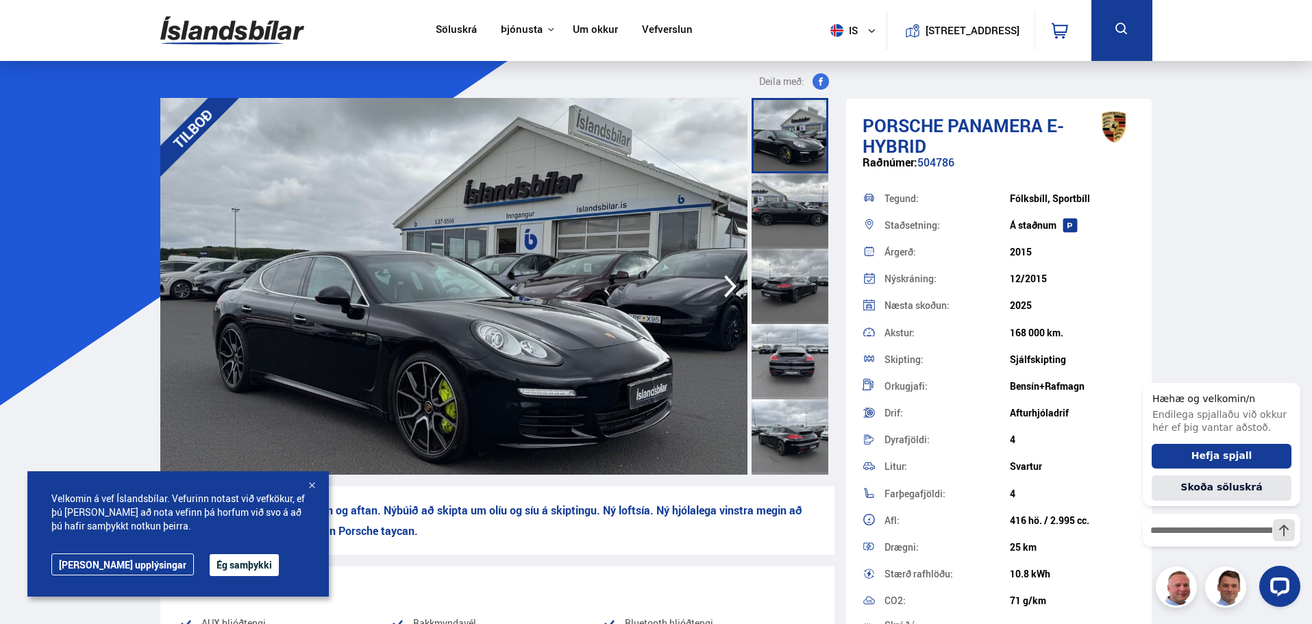  What do you see at coordinates (454, 286) in the screenshot?
I see `img: 3526156.jpeg` at bounding box center [454, 286].